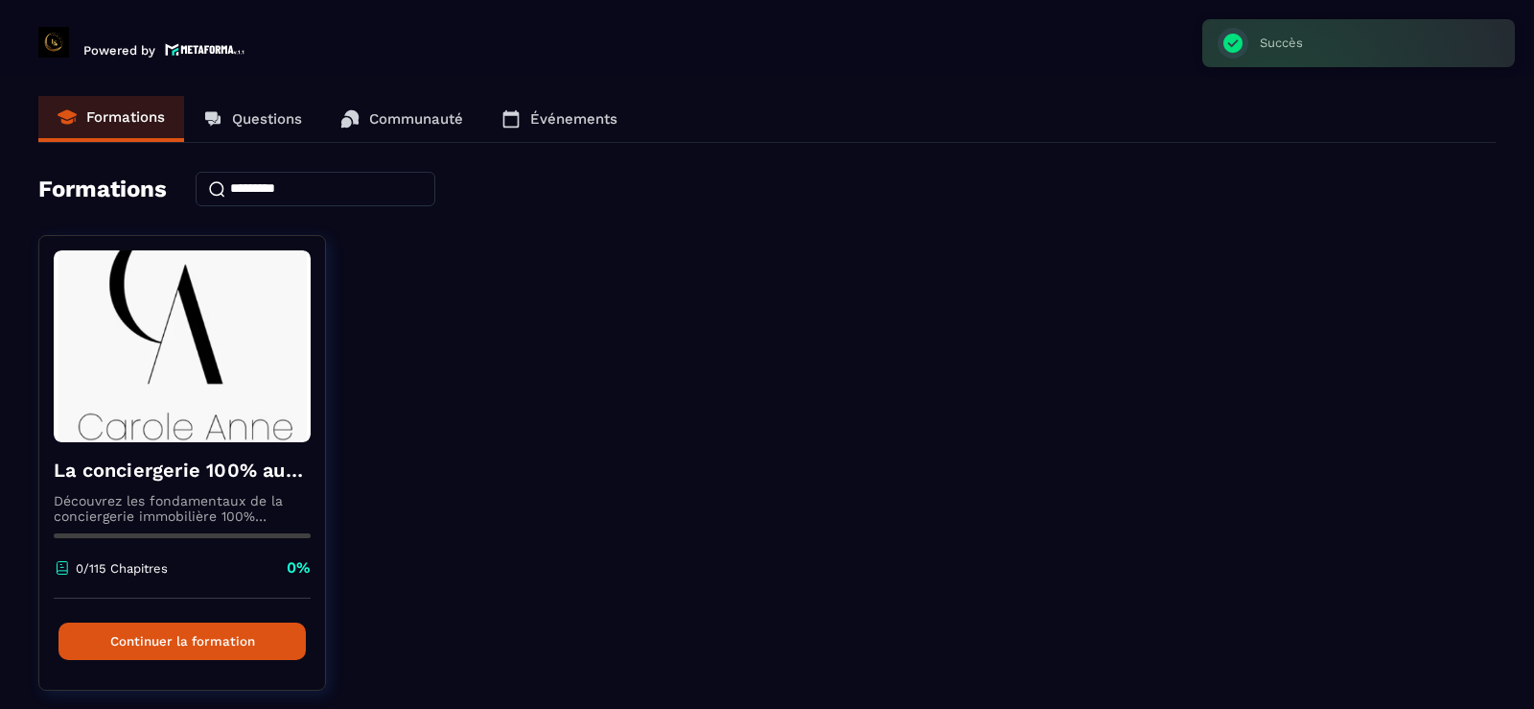  Describe the element at coordinates (559, 119) in the screenshot. I see `a: Événements` at that location.